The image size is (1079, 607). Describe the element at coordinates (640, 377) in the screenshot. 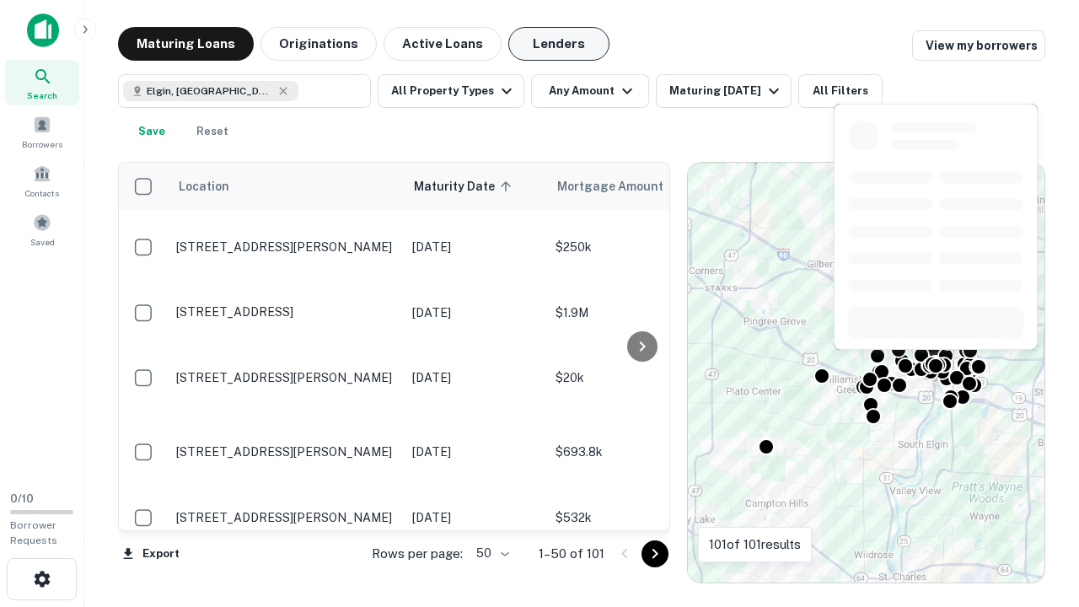

I see `p: $20k` at that location.